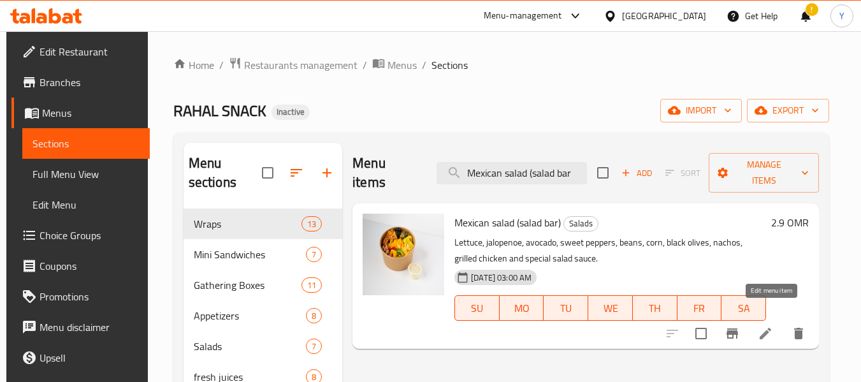  Describe the element at coordinates (313, 315) in the screenshot. I see `span: 8` at that location.